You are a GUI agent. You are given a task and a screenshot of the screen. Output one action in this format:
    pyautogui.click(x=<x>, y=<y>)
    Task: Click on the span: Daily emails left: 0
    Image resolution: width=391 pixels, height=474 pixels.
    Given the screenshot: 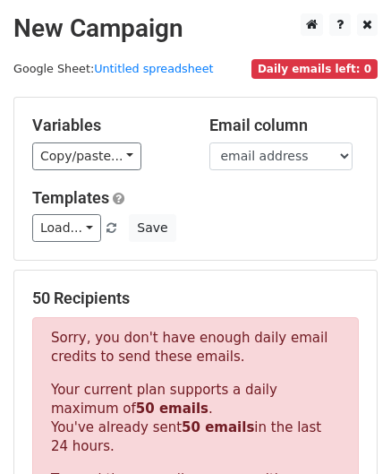 What is the action you would take?
    pyautogui.click(x=314, y=69)
    